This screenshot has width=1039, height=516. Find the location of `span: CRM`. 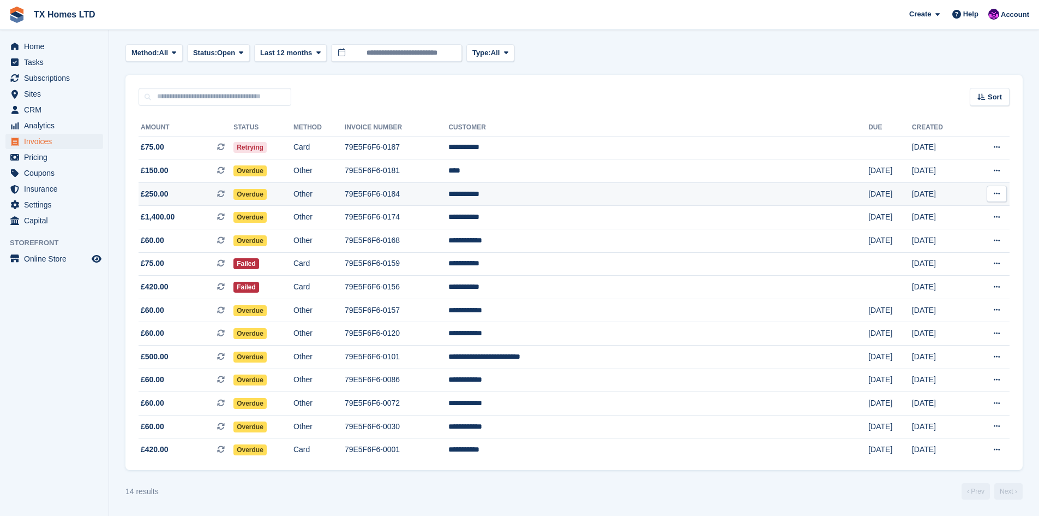

span: CRM is located at coordinates (57, 110).